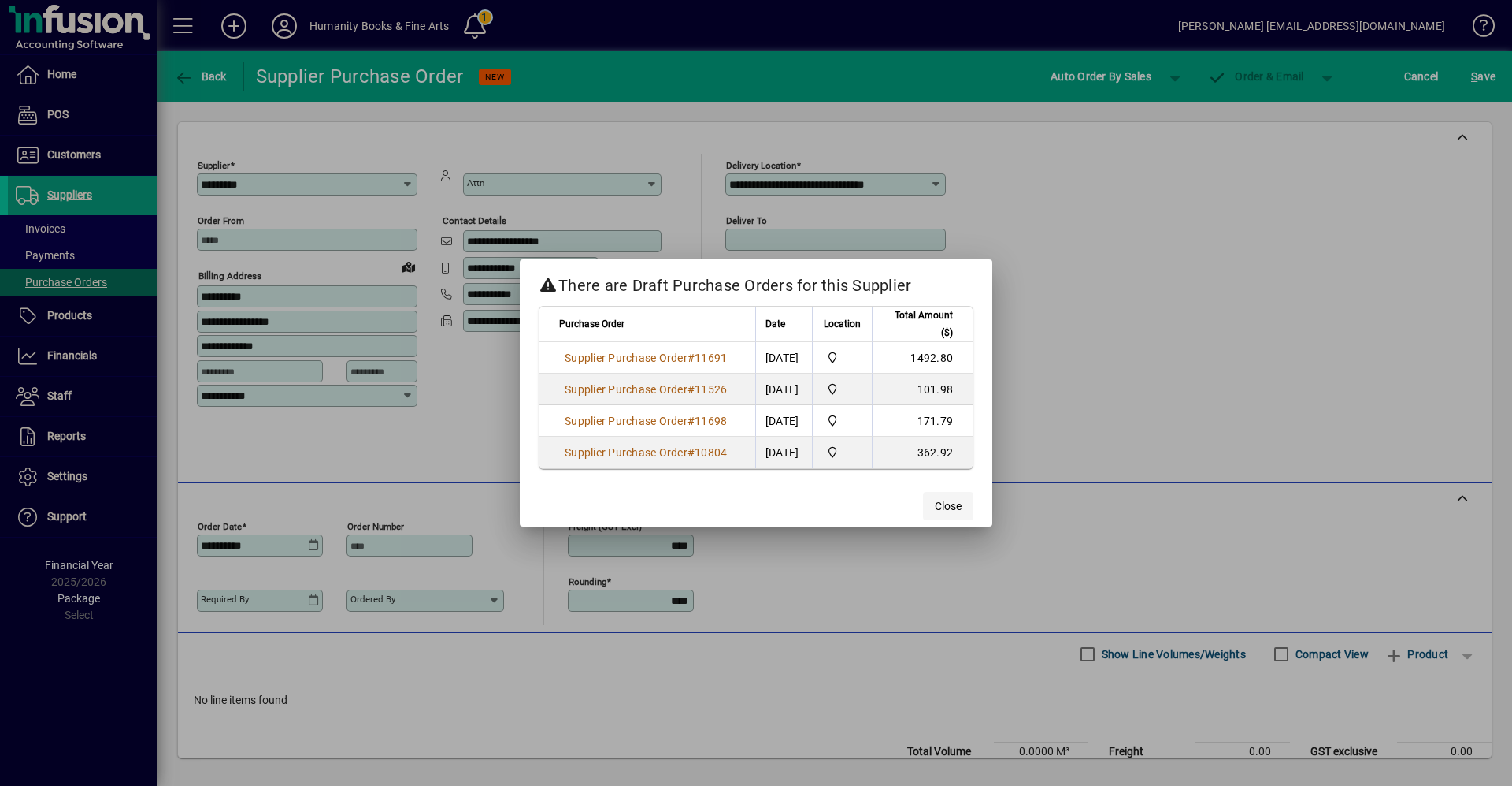 The height and width of the screenshot is (786, 1512). Describe the element at coordinates (710, 390) in the screenshot. I see `span: 11526` at that location.